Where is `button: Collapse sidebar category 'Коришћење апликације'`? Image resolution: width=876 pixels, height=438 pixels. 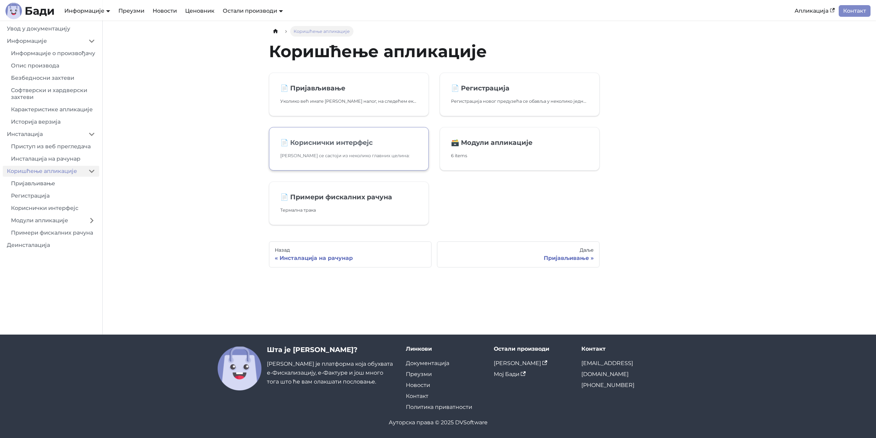 button: Collapse sidebar category 'Коришћење апликације' is located at coordinates (92, 171).